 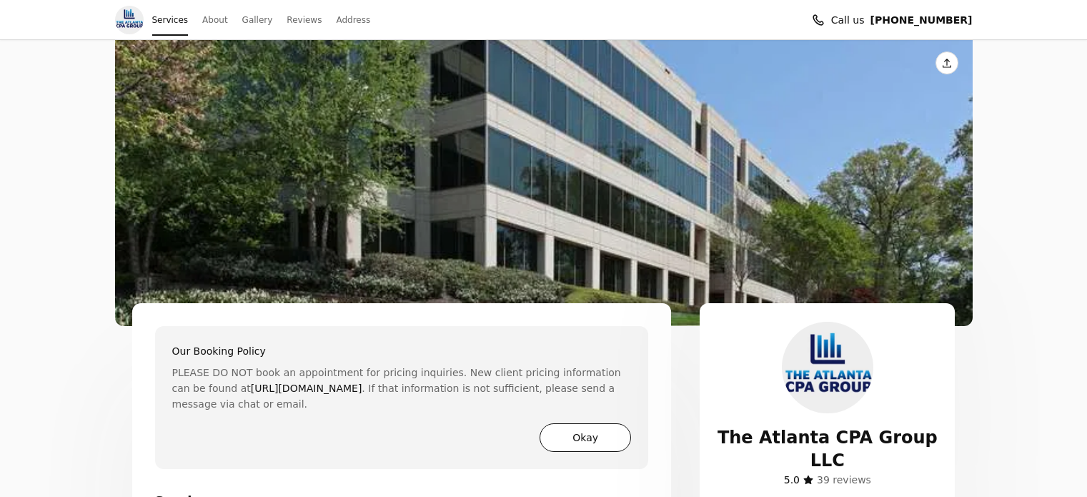 What do you see at coordinates (827, 449) in the screenshot?
I see `span: The Atlanta CPA Group LLC` at bounding box center [827, 449].